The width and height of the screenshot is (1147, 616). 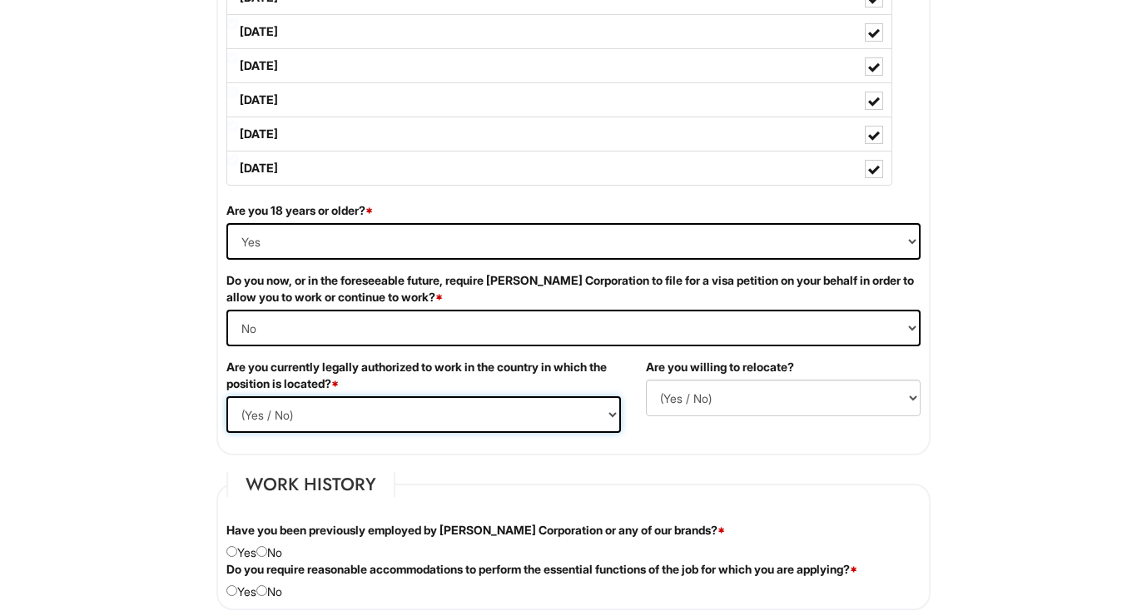 I want to click on legend: Work History, so click(x=311, y=485).